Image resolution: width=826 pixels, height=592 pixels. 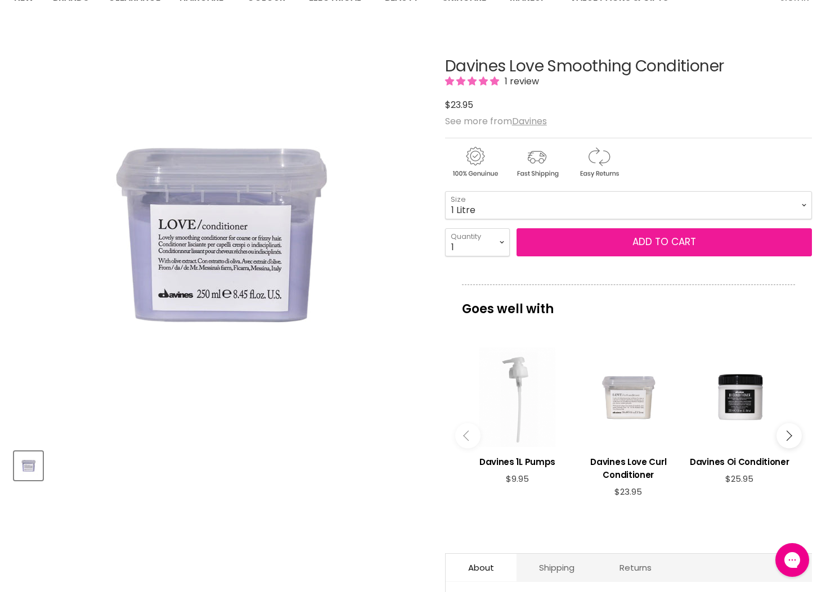 I want to click on span: $25.95, so click(x=739, y=479).